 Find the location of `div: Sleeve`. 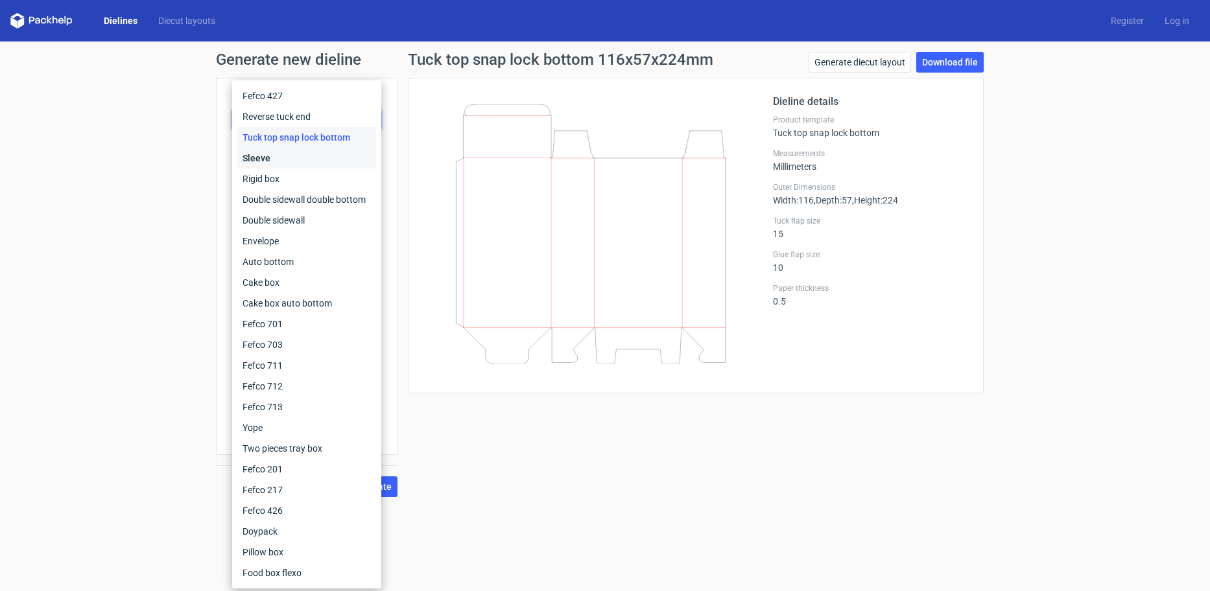

div: Sleeve is located at coordinates (307, 158).